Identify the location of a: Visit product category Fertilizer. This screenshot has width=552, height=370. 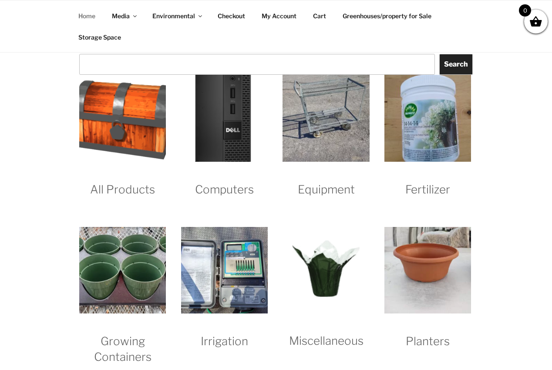
(427, 176).